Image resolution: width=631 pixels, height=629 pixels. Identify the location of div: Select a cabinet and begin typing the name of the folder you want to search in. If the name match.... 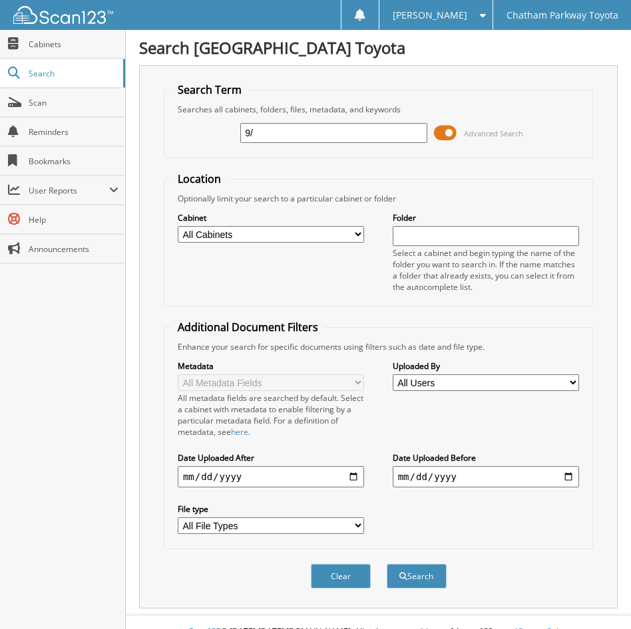
(486, 270).